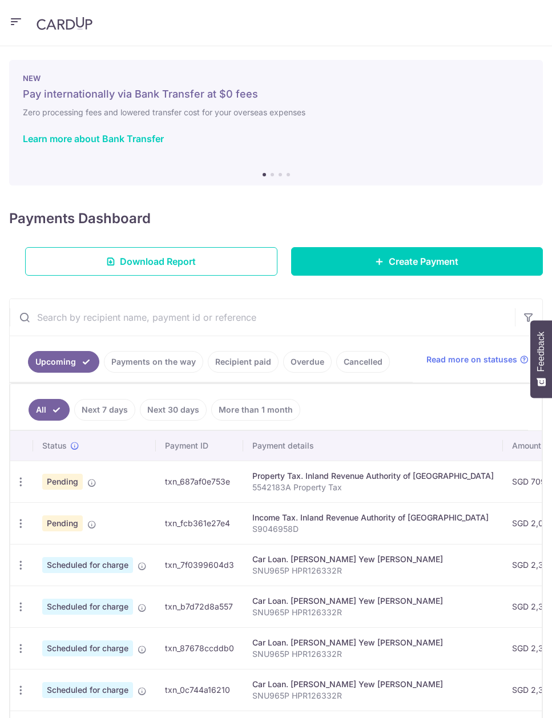 The width and height of the screenshot is (552, 718). I want to click on a: Payments on the way, so click(153, 362).